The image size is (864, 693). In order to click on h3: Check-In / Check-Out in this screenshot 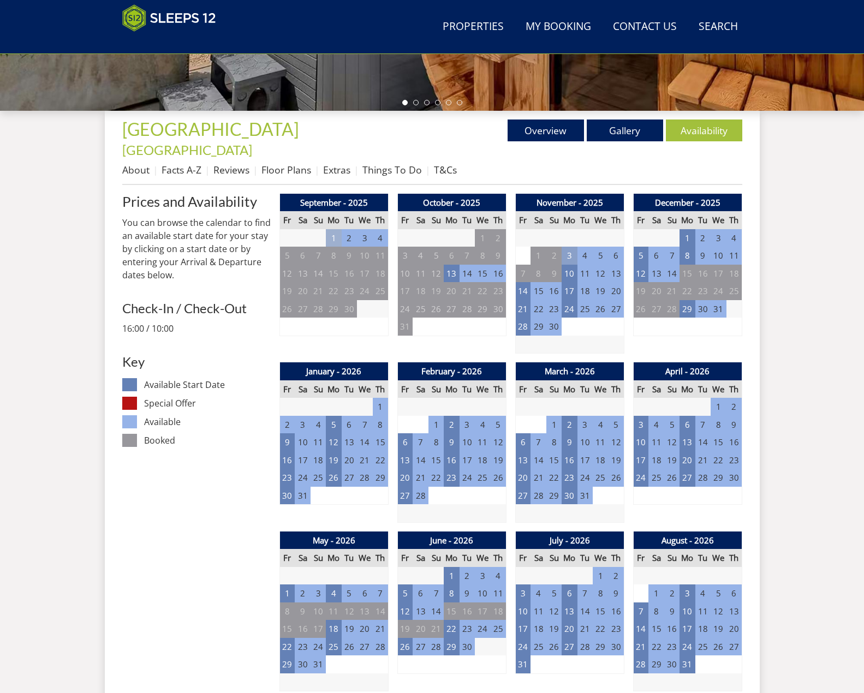, I will do `click(196, 308)`.